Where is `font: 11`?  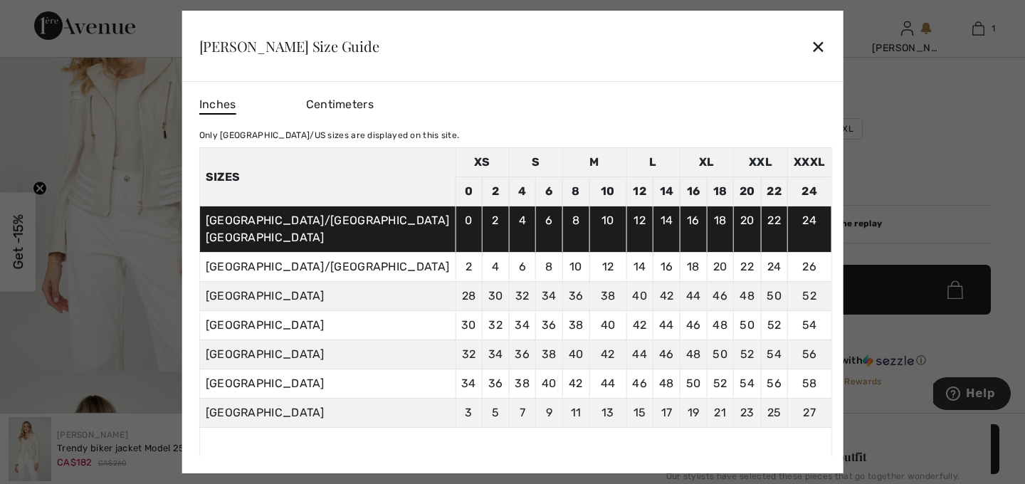
font: 11 is located at coordinates (576, 412).